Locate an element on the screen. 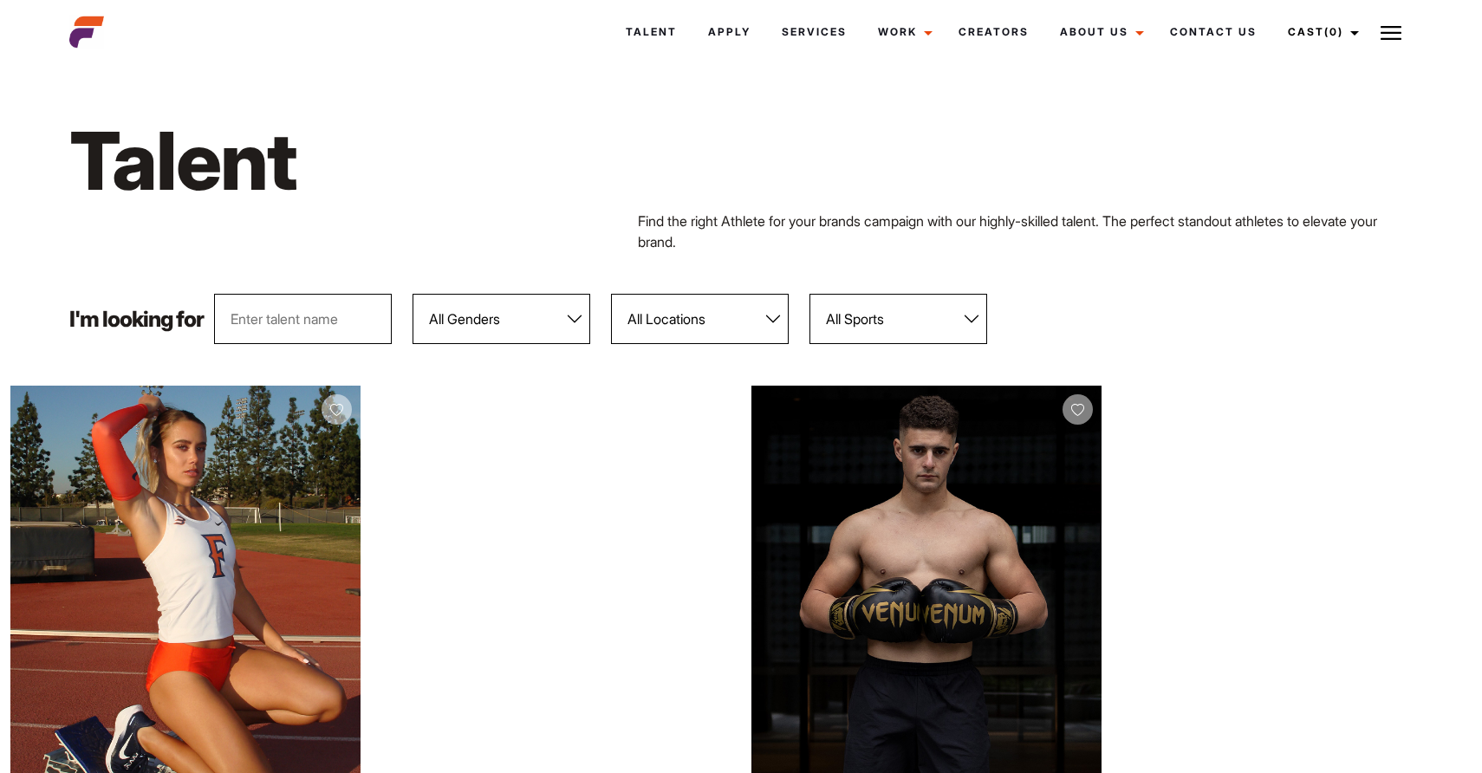  img: Burger icon is located at coordinates (1391, 33).